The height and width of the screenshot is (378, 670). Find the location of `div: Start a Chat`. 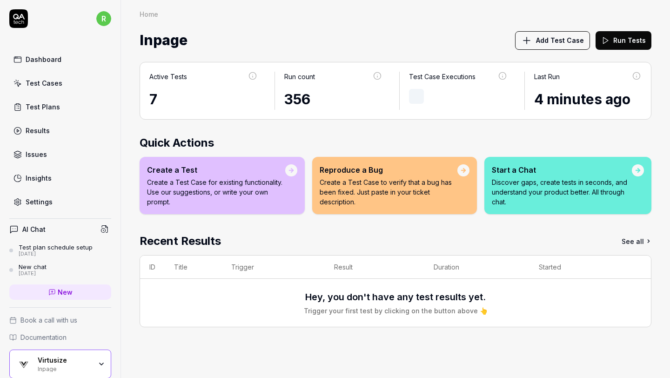

div: Start a Chat is located at coordinates (561, 170).